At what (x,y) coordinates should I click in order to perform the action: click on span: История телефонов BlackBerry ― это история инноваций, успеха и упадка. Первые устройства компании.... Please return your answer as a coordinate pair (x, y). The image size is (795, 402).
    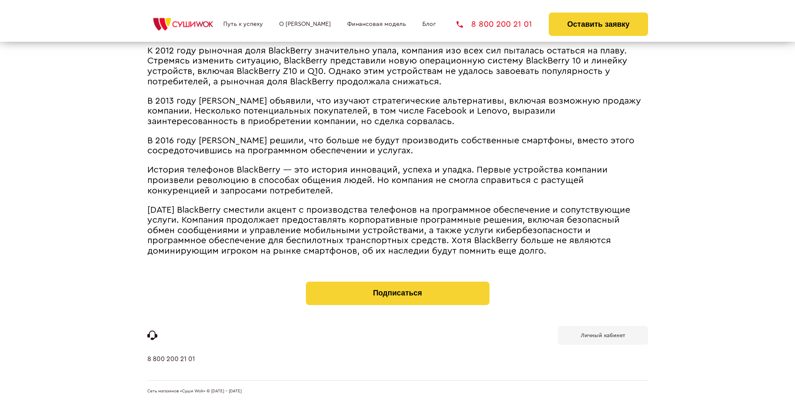
    Looking at the image, I should click on (377, 180).